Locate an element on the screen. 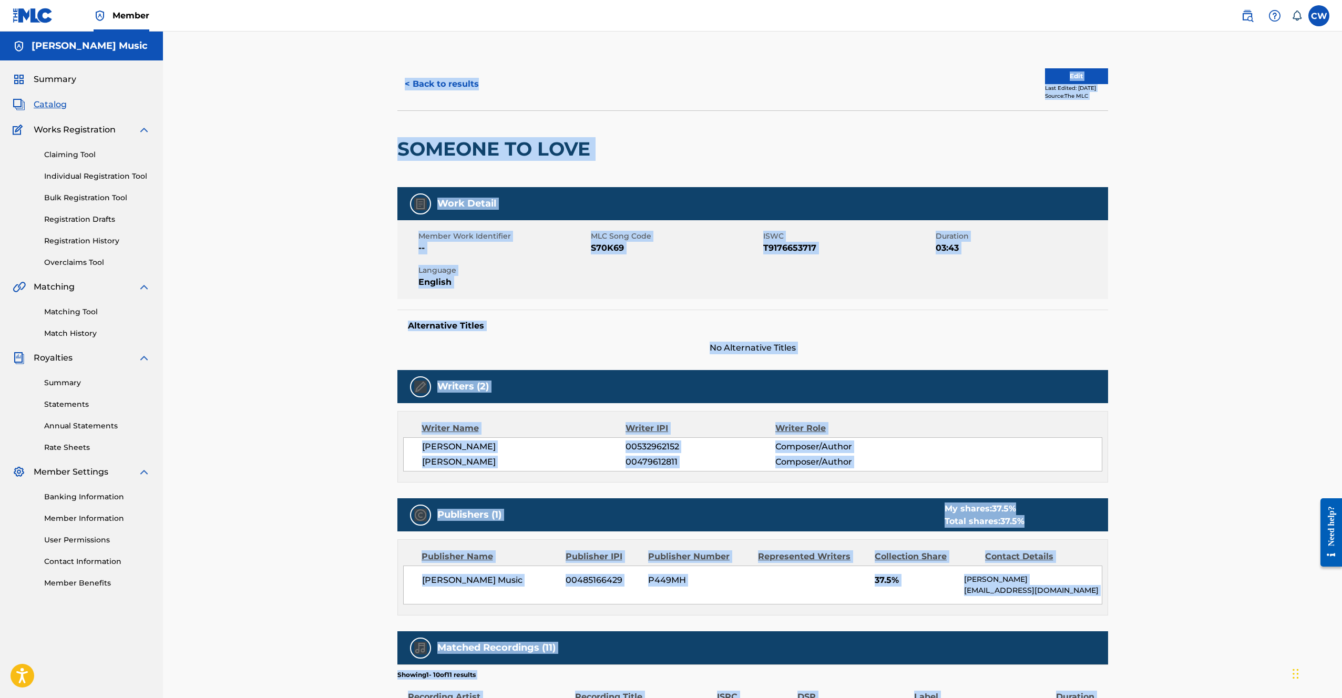 The width and height of the screenshot is (1342, 698). span: No Alternative Titles is located at coordinates (753, 348).